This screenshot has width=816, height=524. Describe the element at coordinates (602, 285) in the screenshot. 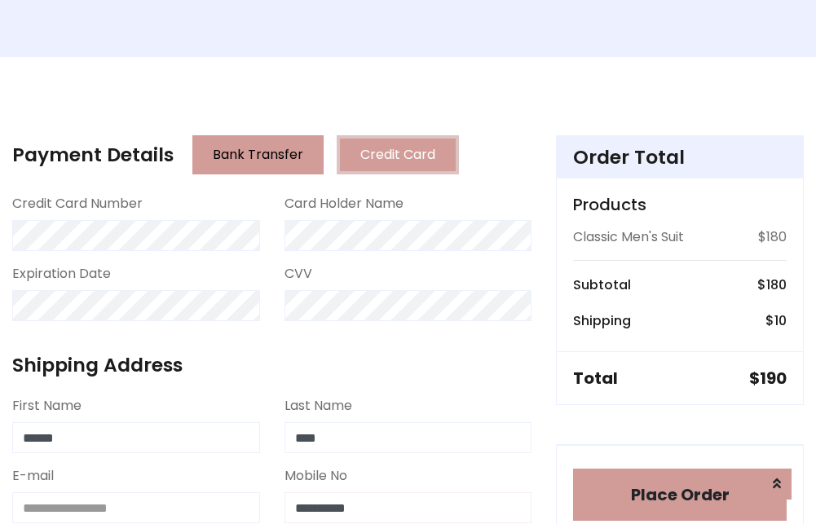

I see `h6: Subtotal` at that location.